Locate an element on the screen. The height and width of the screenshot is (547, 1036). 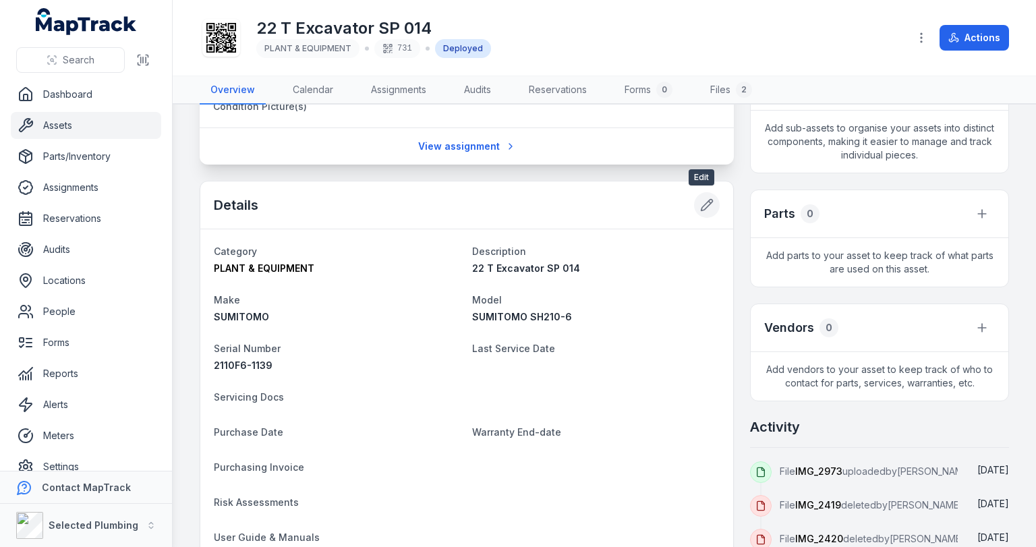
strong: Selected Plumbing is located at coordinates (93, 525).